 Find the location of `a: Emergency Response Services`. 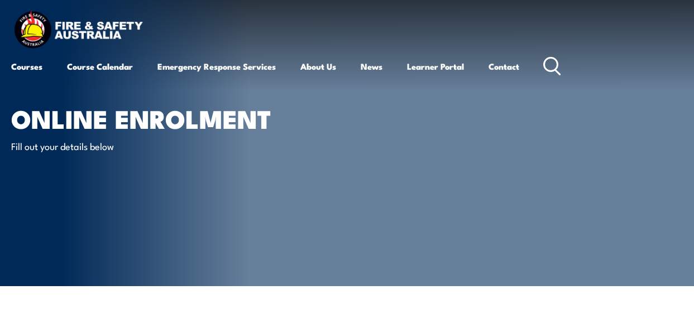

a: Emergency Response Services is located at coordinates (217, 66).